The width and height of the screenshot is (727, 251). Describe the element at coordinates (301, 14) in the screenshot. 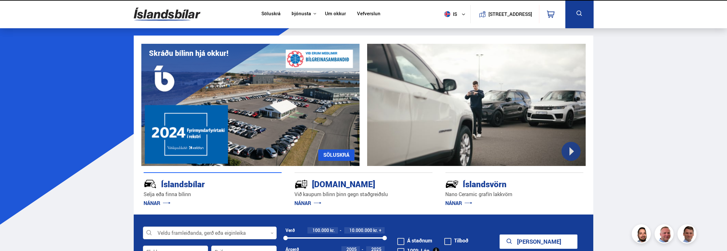

I see `button: Þjónusta` at that location.